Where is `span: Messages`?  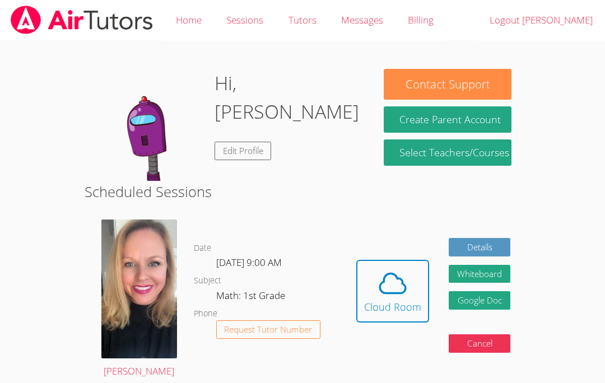 span: Messages is located at coordinates (362, 20).